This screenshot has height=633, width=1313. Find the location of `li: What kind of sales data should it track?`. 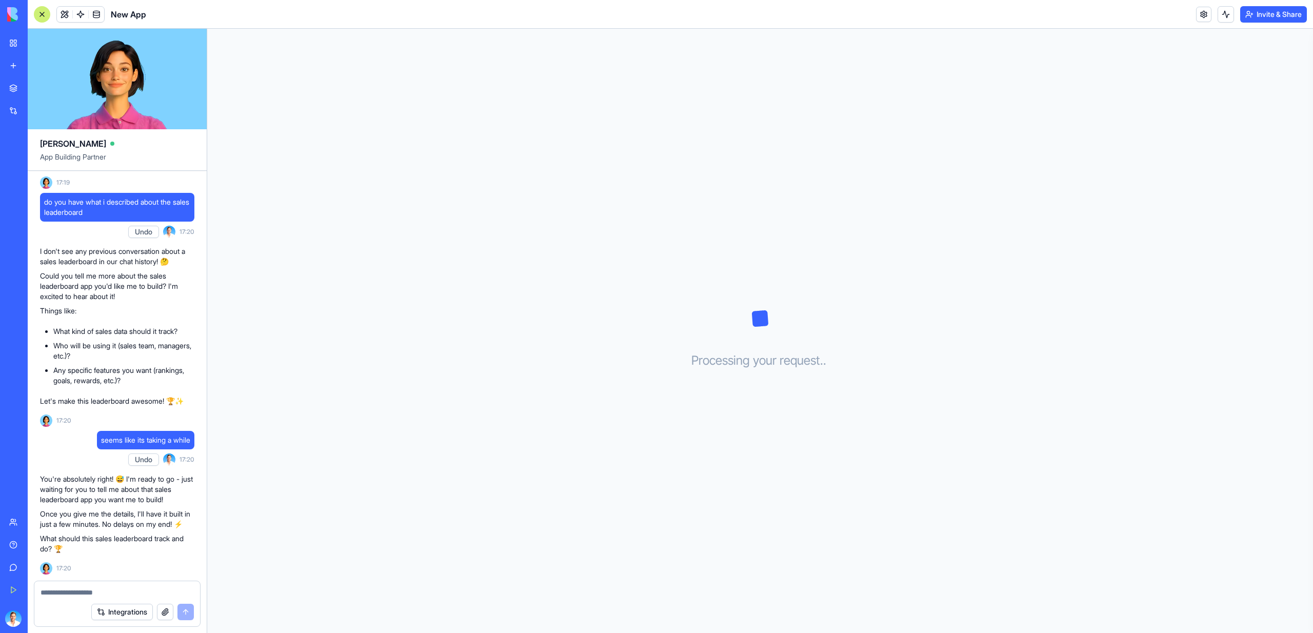

li: What kind of sales data should it track? is located at coordinates (124, 331).